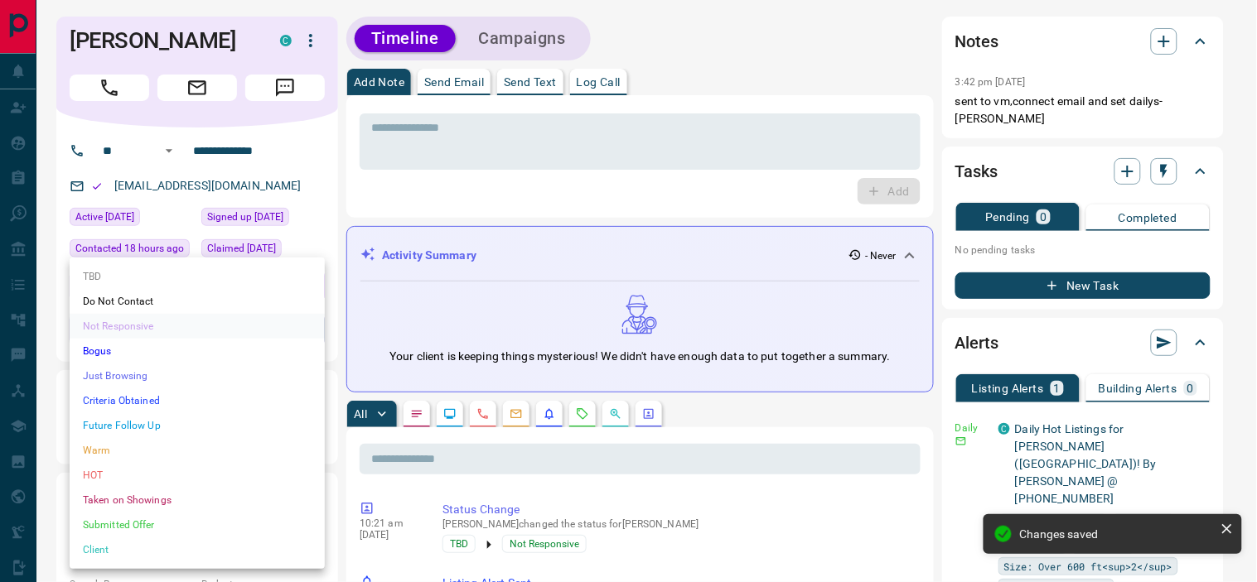  I want to click on li: Bogus, so click(197, 351).